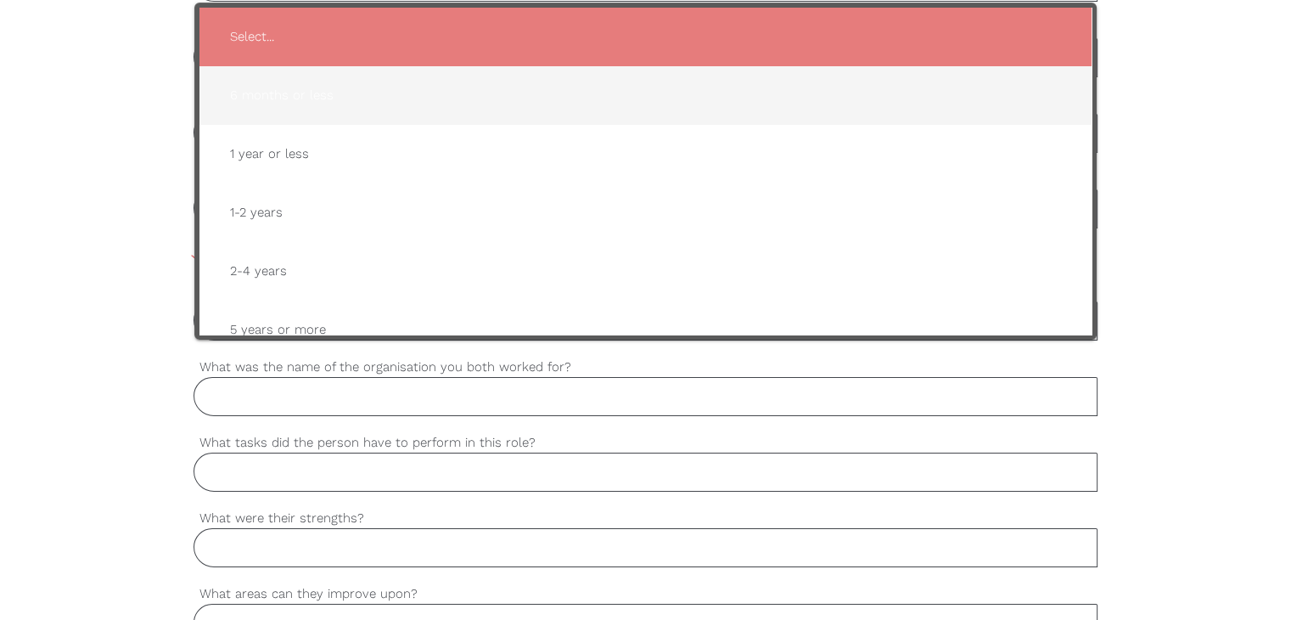 The height and width of the screenshot is (620, 1291). I want to click on label: What was the name of the organisation you both worked for?, so click(645, 367).